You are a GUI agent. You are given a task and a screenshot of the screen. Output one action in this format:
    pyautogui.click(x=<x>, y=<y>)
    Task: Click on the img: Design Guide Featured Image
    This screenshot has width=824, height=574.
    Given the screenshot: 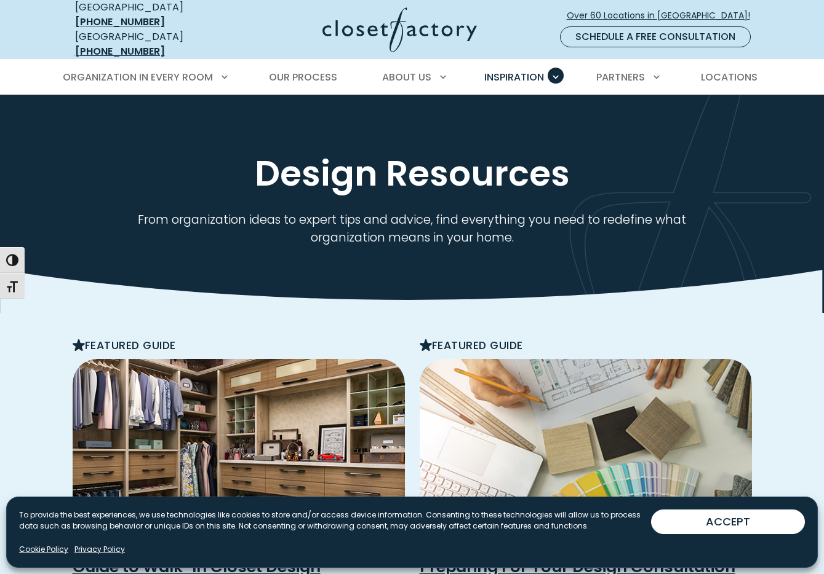 What is the action you would take?
    pyautogui.click(x=239, y=453)
    